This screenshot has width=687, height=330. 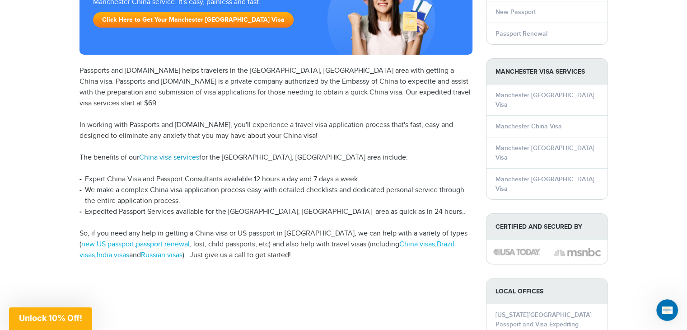 What do you see at coordinates (522, 33) in the screenshot?
I see `a: Passport Renewal` at bounding box center [522, 33].